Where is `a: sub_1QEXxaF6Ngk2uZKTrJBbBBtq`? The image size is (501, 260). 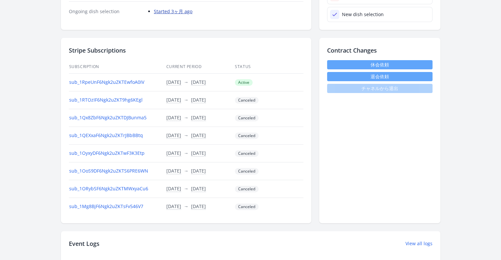 a: sub_1QEXxaF6Ngk2uZKTrJBbBBtq is located at coordinates (106, 135).